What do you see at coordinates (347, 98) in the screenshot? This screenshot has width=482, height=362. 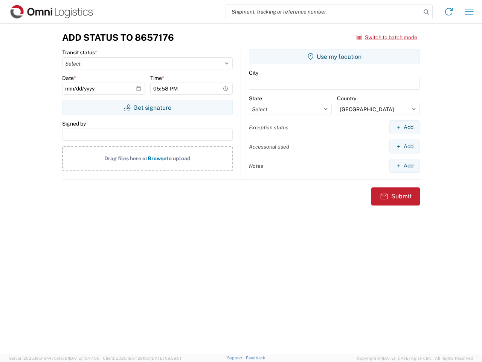 I see `label: Country` at bounding box center [347, 98].